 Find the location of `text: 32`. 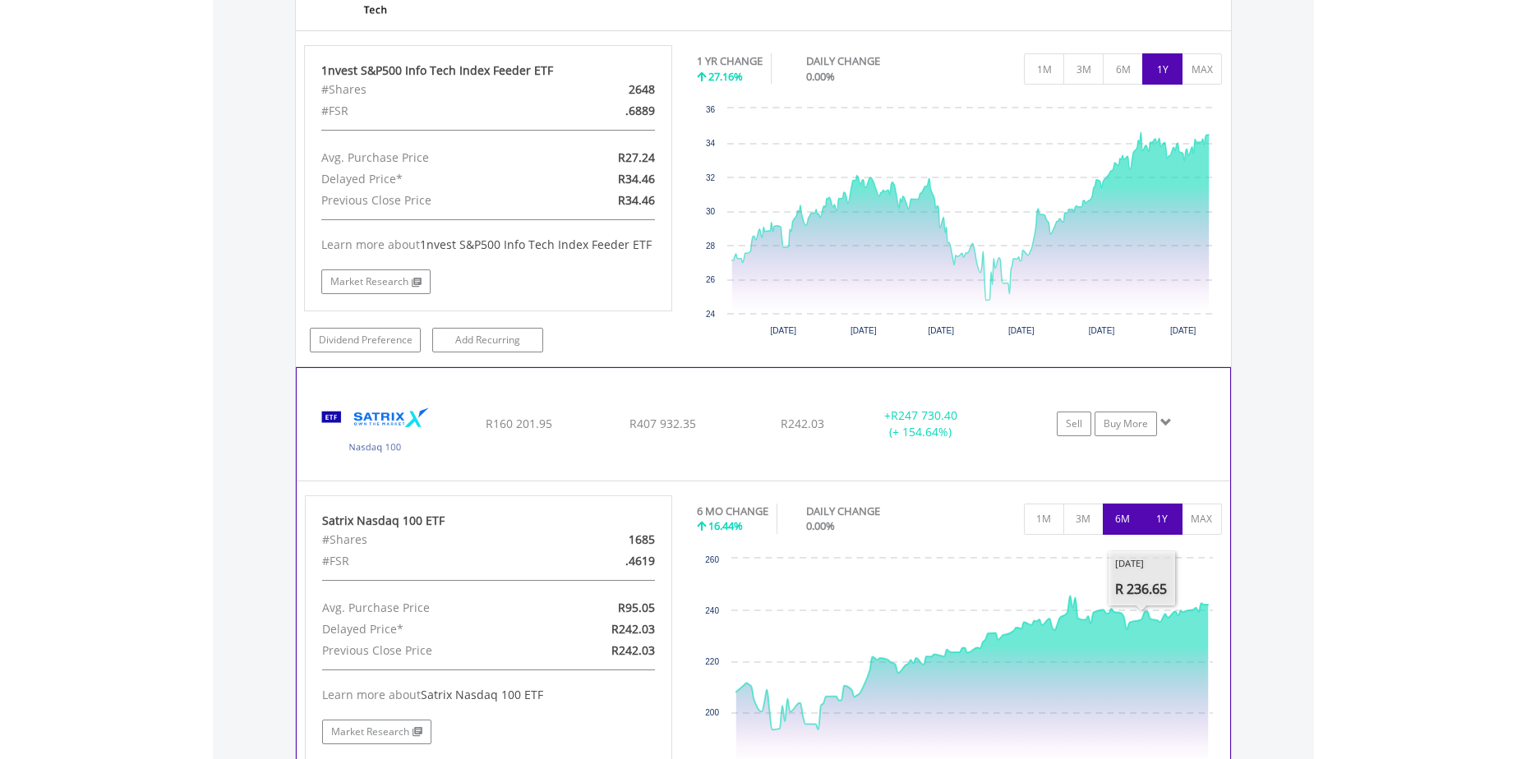

text: 32 is located at coordinates (711, 178).